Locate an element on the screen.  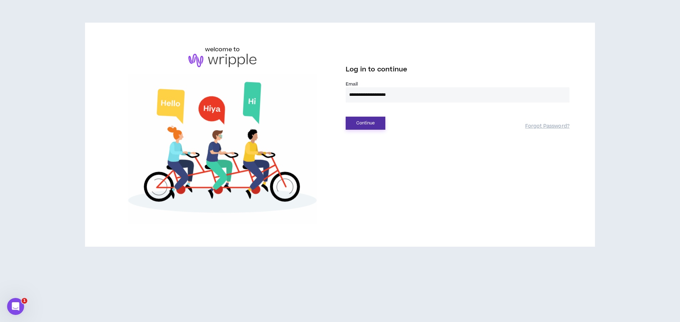
h6: welcome to is located at coordinates (222, 50).